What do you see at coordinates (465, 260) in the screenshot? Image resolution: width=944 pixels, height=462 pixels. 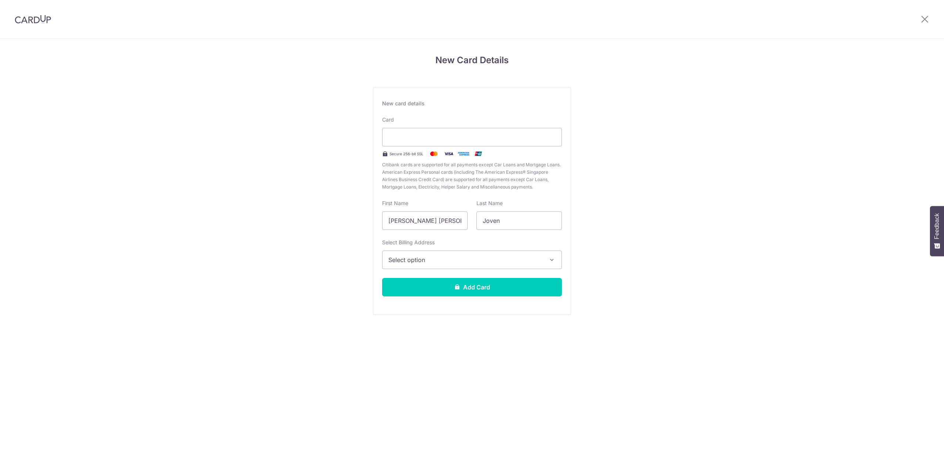 I see `span: Select option` at bounding box center [465, 260].